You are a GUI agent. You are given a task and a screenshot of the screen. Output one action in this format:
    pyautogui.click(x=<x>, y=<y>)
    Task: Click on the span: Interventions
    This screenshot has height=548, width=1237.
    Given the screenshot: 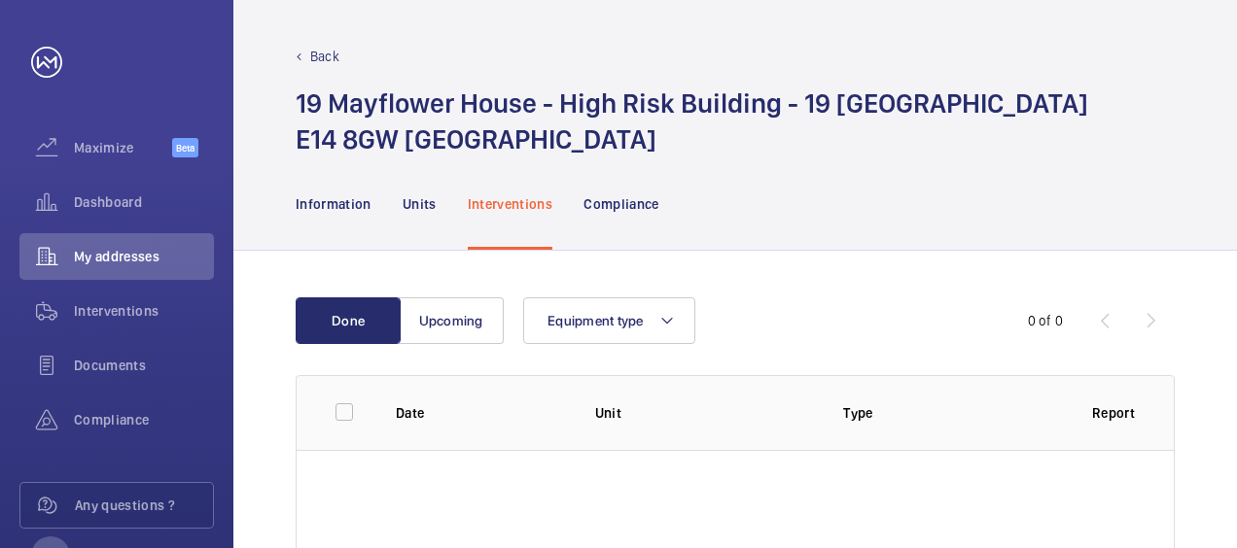 What is the action you would take?
    pyautogui.click(x=144, y=311)
    